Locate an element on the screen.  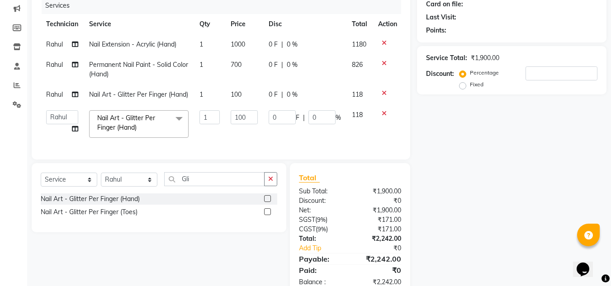
span: 700 is located at coordinates (236, 65).